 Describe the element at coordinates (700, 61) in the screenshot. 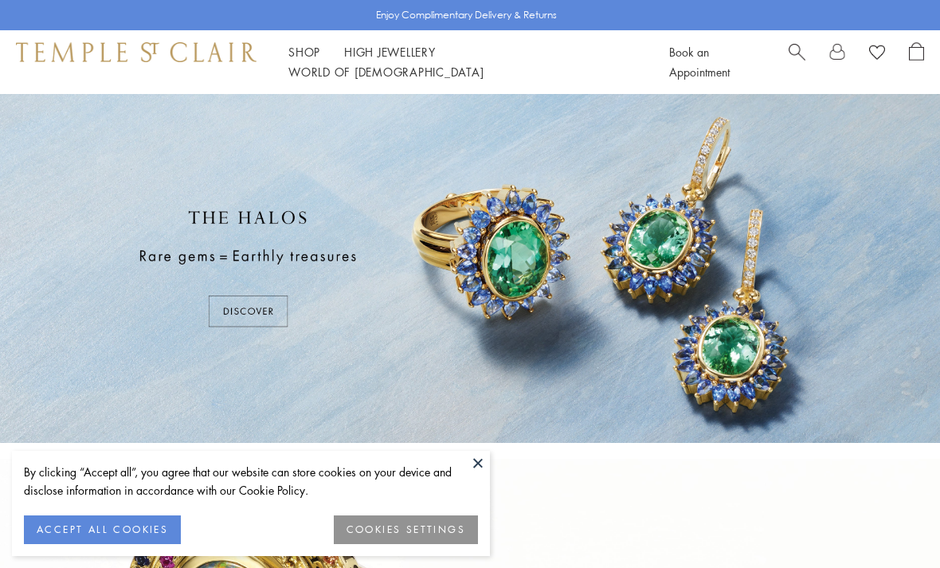

I see `a: Book an Appointment` at that location.